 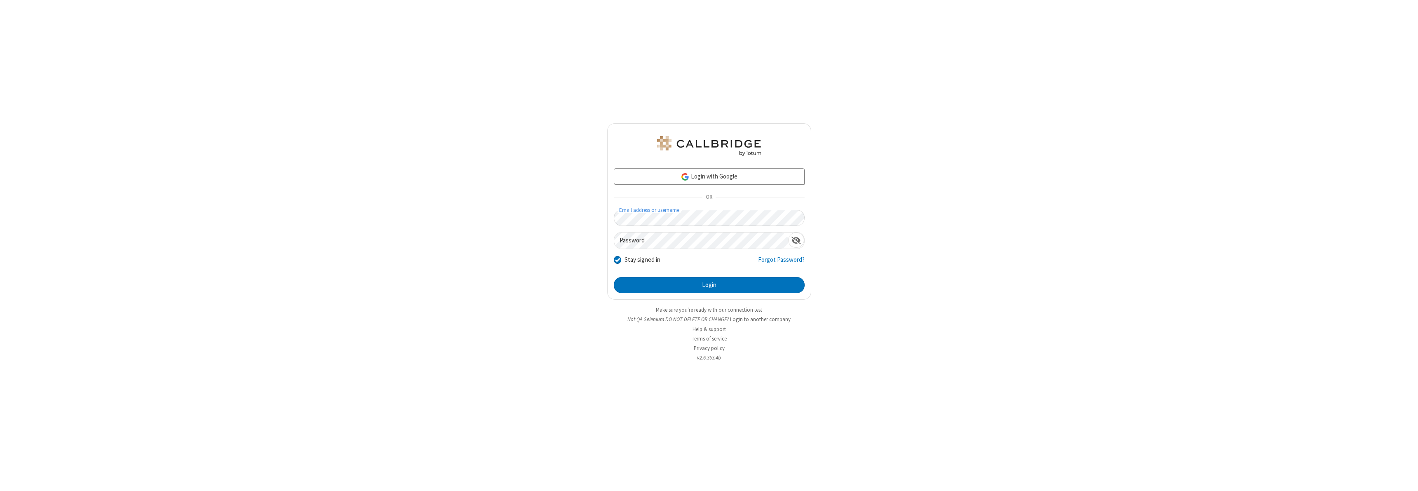 What do you see at coordinates (701, 240) in the screenshot?
I see `input: Password` at bounding box center [701, 240].